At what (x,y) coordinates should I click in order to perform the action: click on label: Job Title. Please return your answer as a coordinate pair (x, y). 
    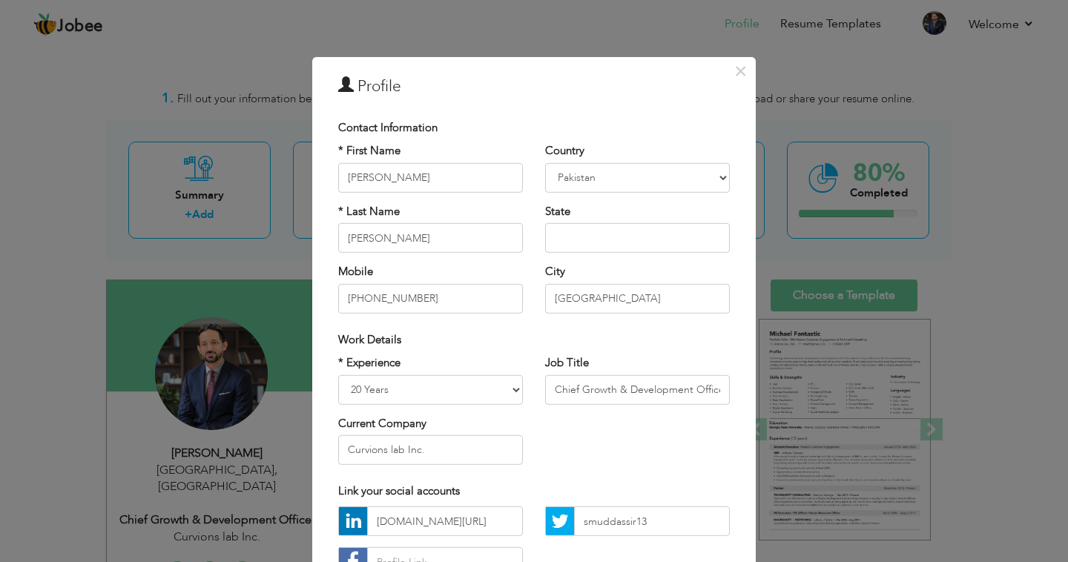
    Looking at the image, I should click on (566, 363).